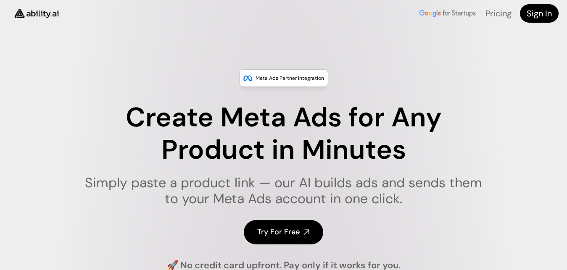 The image size is (567, 270). What do you see at coordinates (283, 232) in the screenshot?
I see `a: Try For Free` at bounding box center [283, 232].